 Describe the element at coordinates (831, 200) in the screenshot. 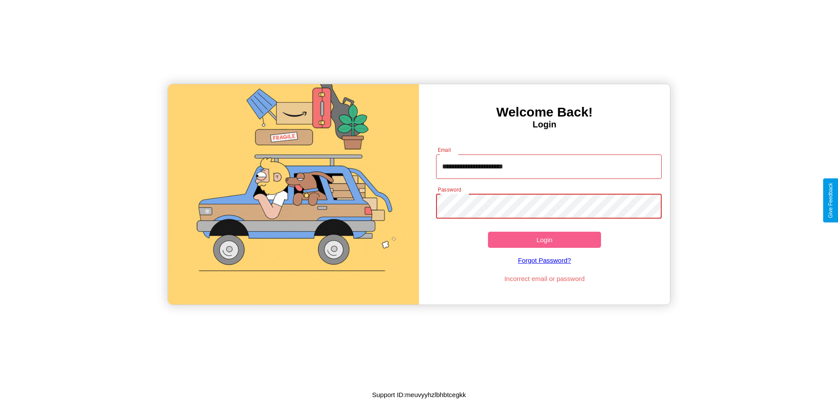

I see `div: Give Feedback` at that location.